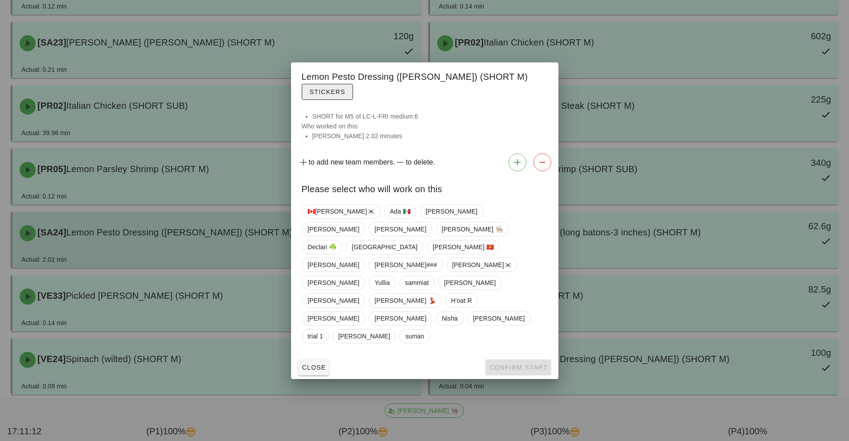 This screenshot has height=441, width=849. Describe the element at coordinates (430, 116) in the screenshot. I see `li: SHORT for M5 of LC-L-FRI medium:6` at that location.